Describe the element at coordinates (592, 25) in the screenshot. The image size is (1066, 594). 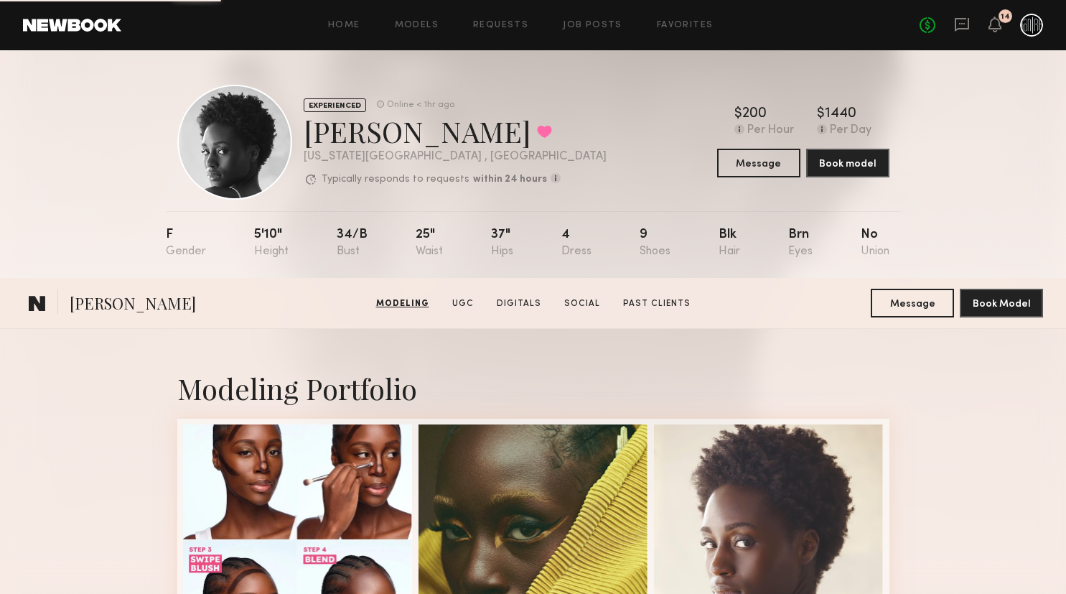
I see `a: Job Posts` at that location.